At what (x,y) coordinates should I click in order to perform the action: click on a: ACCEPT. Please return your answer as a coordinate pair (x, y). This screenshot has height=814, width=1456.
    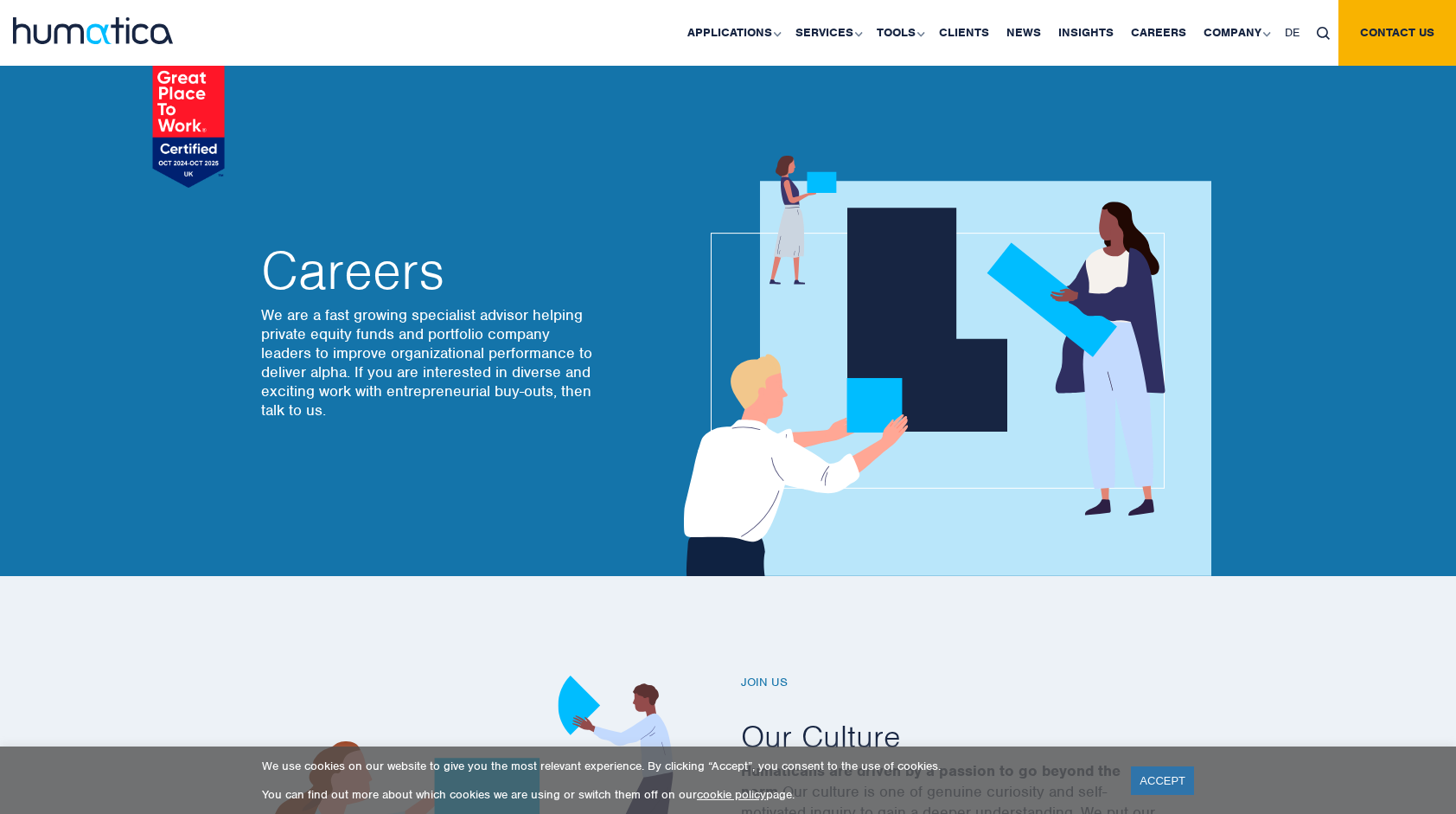
    Looking at the image, I should click on (1162, 780).